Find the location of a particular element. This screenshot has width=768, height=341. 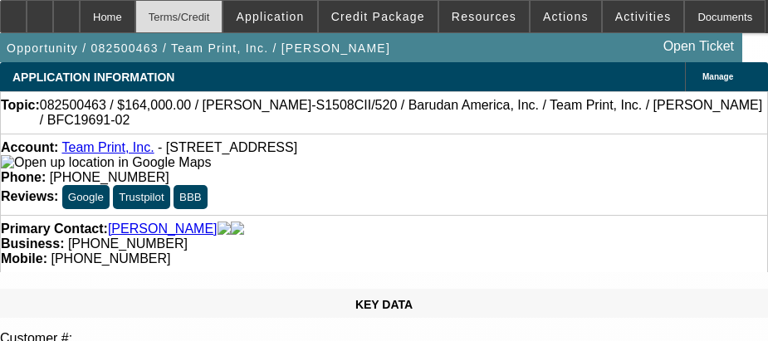

button: Trustpilot is located at coordinates (141, 197).